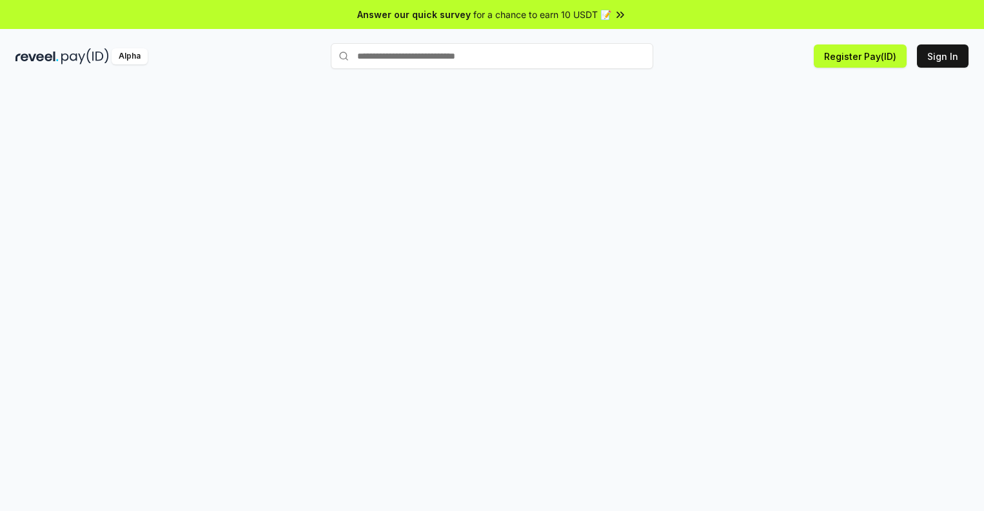 The height and width of the screenshot is (511, 984). I want to click on div: Alpha, so click(130, 56).